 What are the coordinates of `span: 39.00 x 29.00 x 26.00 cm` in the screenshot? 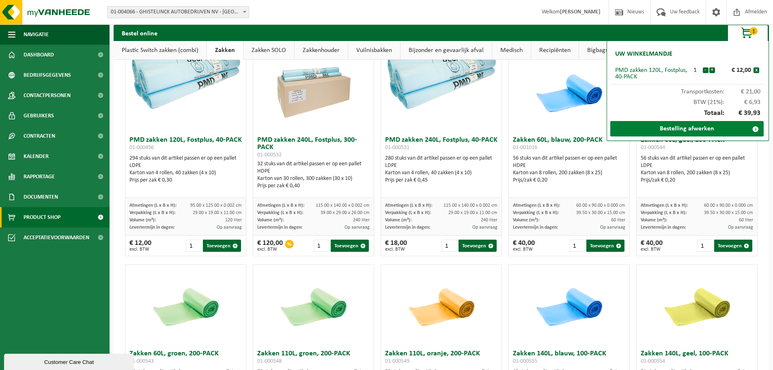 It's located at (345, 213).